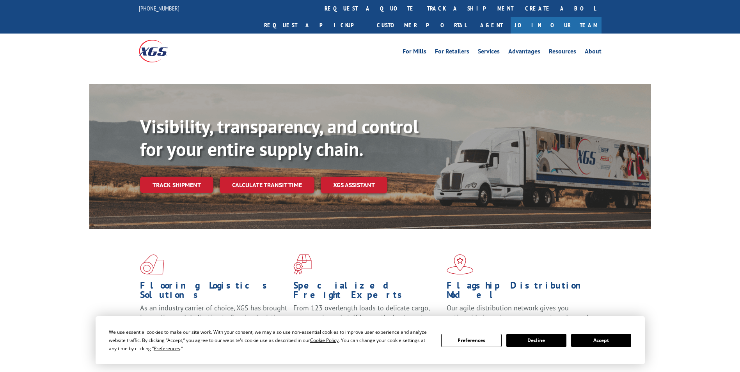  What do you see at coordinates (177, 185) in the screenshot?
I see `a: Track shipment` at bounding box center [177, 185].